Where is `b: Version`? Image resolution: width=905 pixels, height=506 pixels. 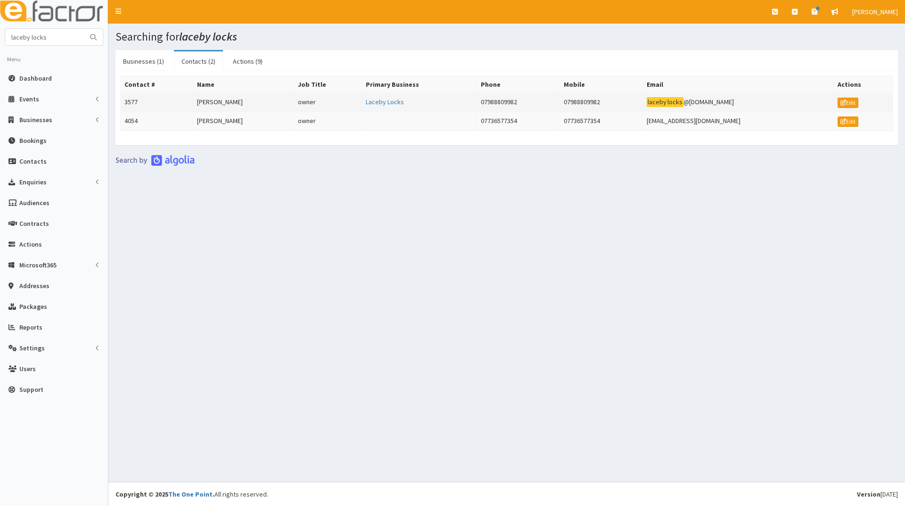
b: Version is located at coordinates (869, 494).